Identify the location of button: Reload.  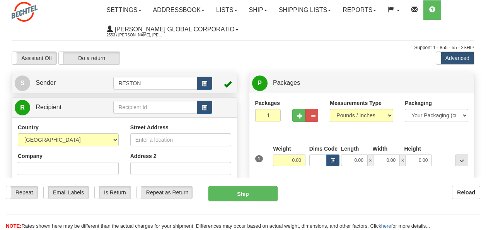
(466, 192).